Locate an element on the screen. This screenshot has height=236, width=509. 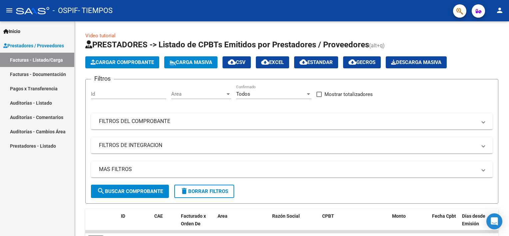
div: Open Intercom Messenger is located at coordinates (494, 221).